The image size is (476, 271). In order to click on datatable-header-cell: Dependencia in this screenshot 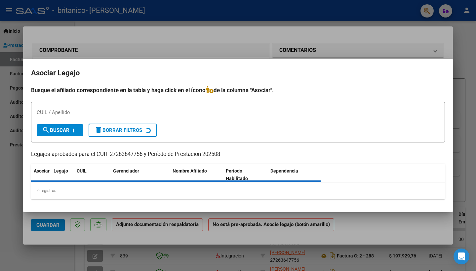, I will do `click(294, 175)`.